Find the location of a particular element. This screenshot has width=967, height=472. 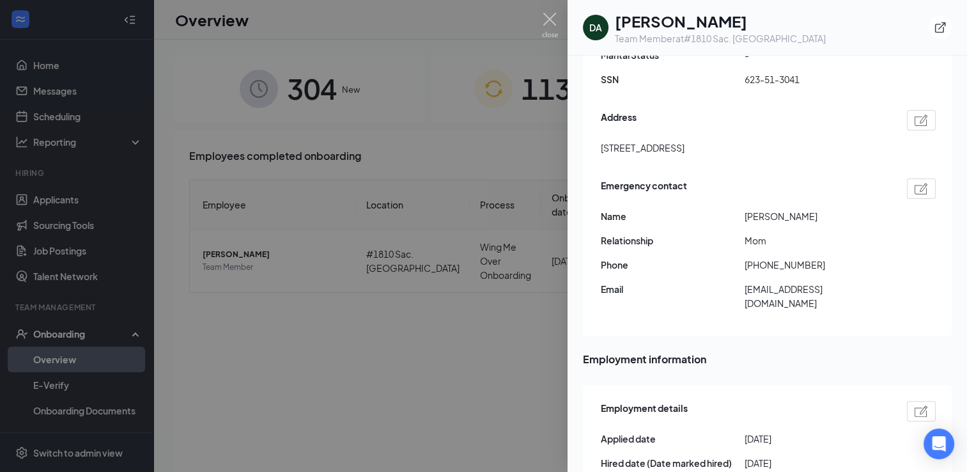

span: Hired date (Date marked hired) is located at coordinates (672, 463).